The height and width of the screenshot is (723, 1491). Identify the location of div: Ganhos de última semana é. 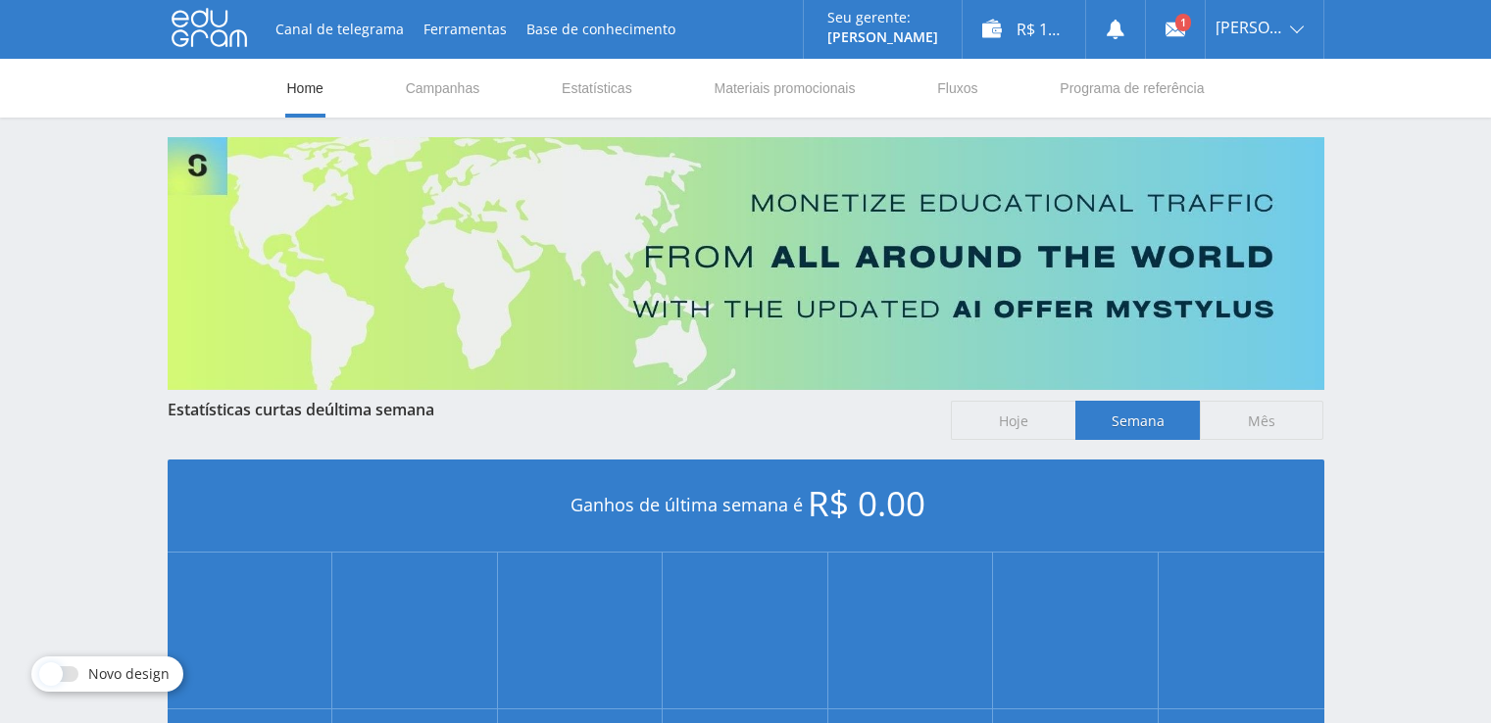
(746, 506).